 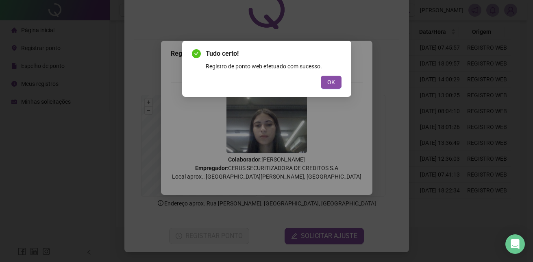 I want to click on div: Open Intercom Messenger, so click(x=515, y=244).